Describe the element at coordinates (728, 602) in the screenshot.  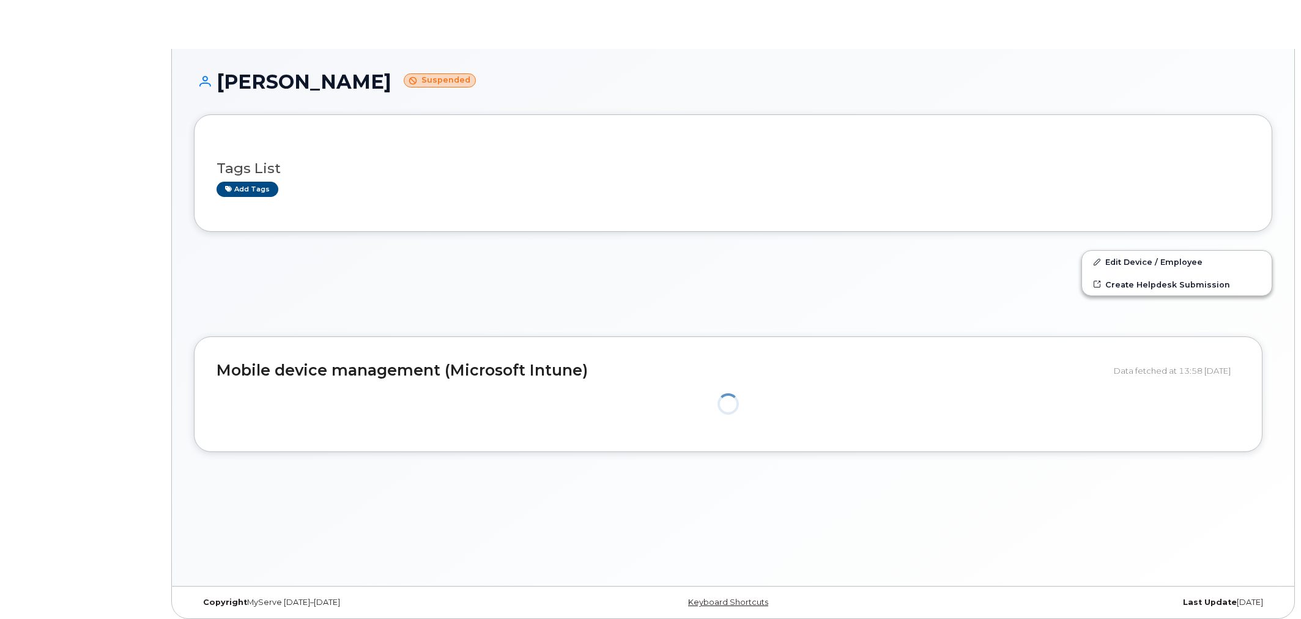
I see `a: Keyboard Shortcuts` at that location.